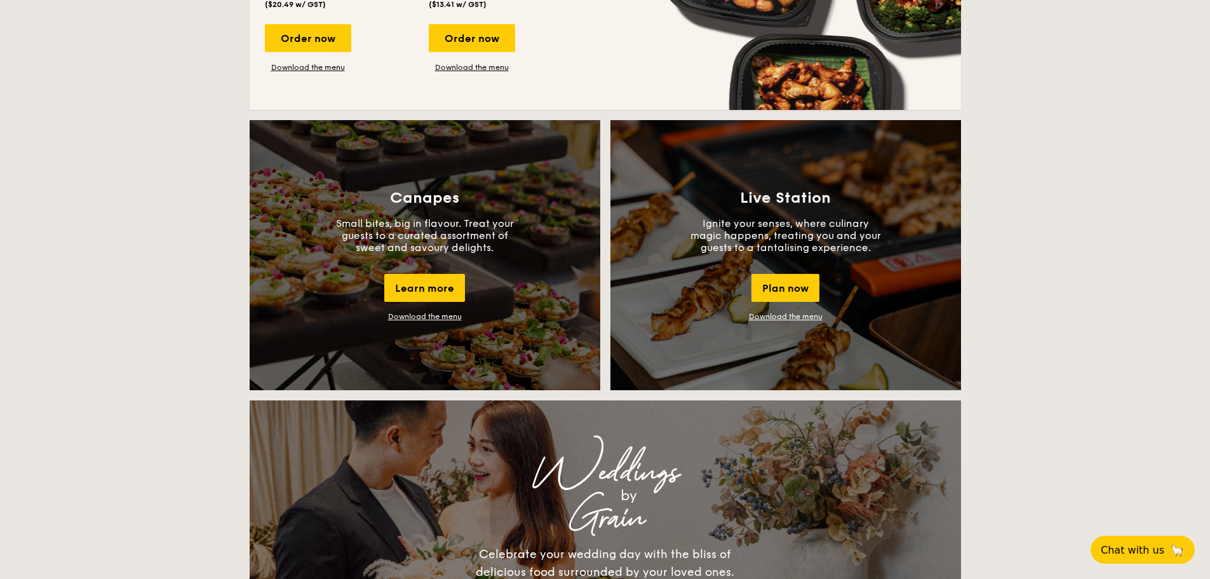 This screenshot has width=1210, height=579. Describe the element at coordinates (785, 198) in the screenshot. I see `h3: Live Station` at that location.